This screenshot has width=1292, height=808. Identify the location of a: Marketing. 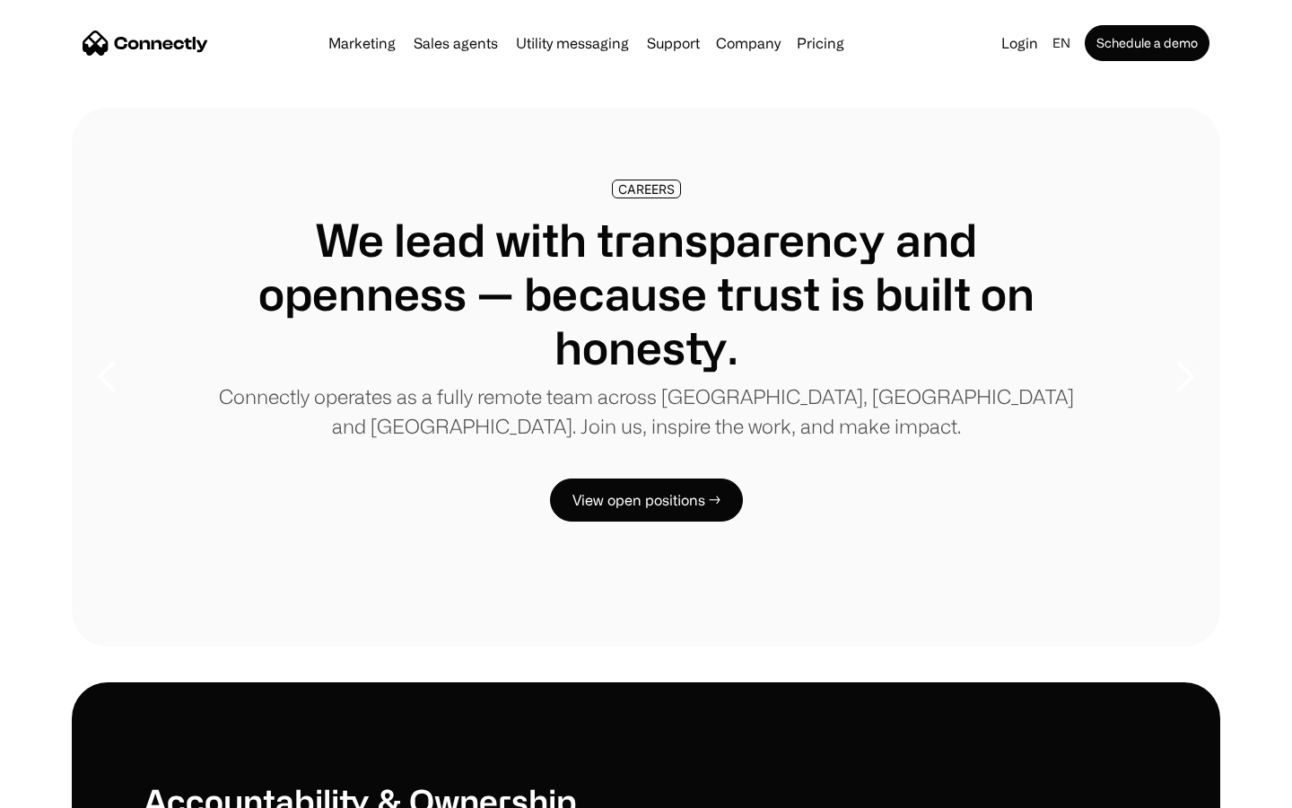
(362, 43).